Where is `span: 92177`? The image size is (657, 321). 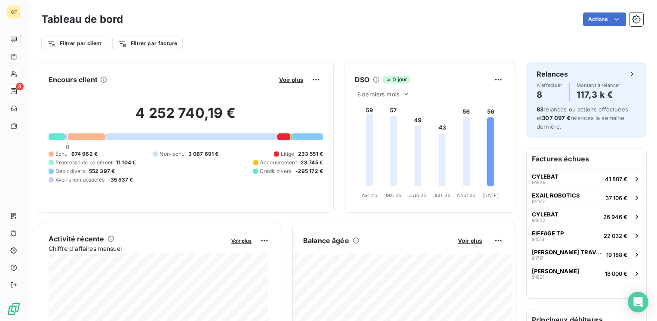 span: 92177 is located at coordinates (538, 201).